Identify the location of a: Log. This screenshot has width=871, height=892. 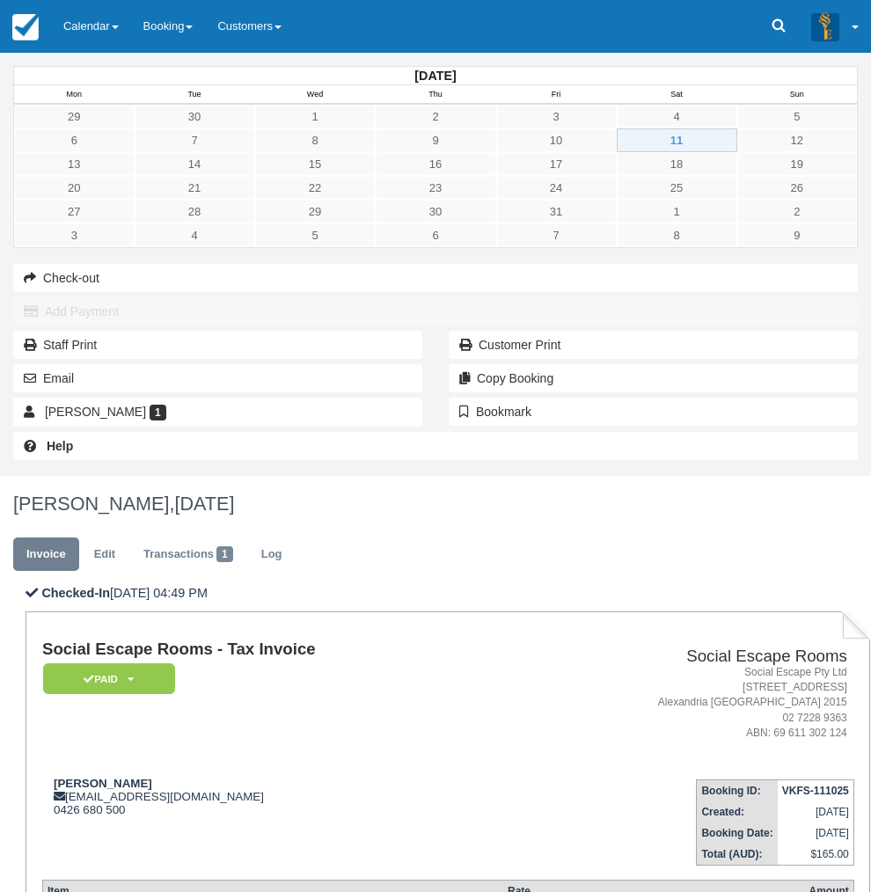
(272, 554).